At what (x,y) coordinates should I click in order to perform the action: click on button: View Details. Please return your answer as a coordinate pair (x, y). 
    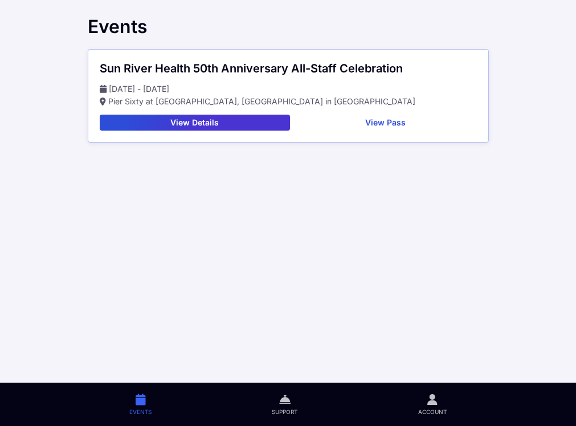
    Looking at the image, I should click on (195, 123).